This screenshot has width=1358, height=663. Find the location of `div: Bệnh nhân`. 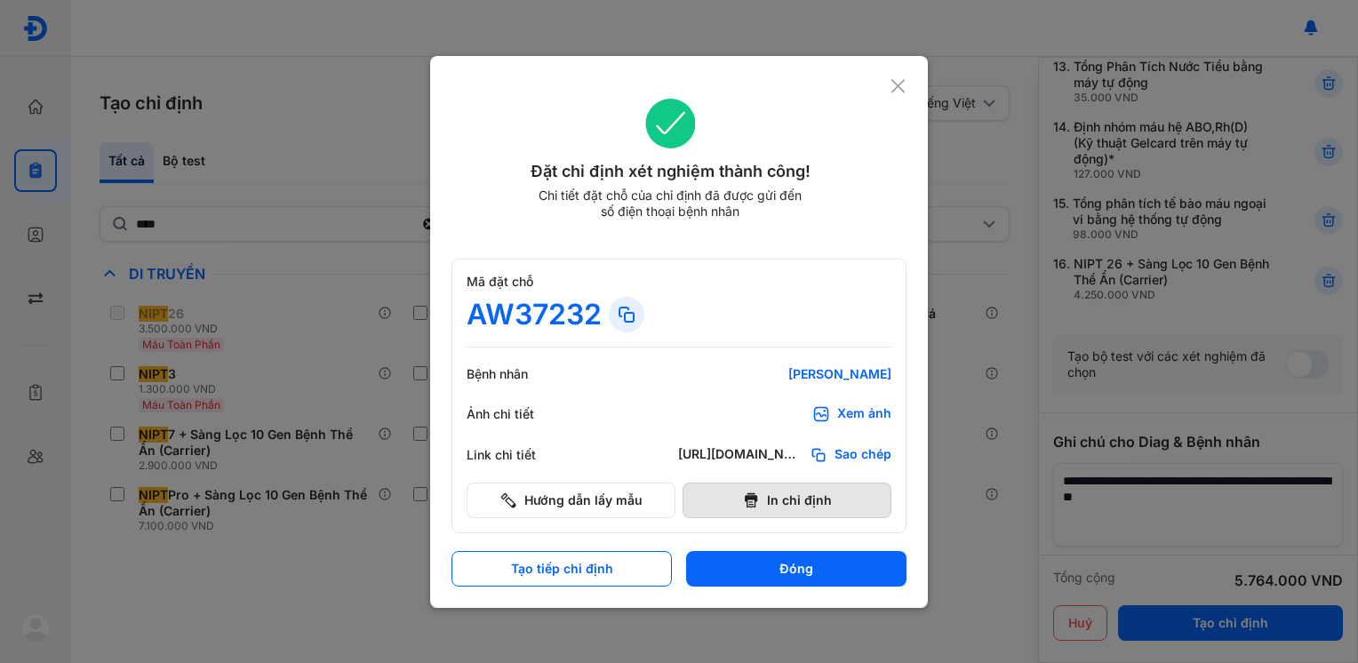

div: Bệnh nhân is located at coordinates (520, 374).